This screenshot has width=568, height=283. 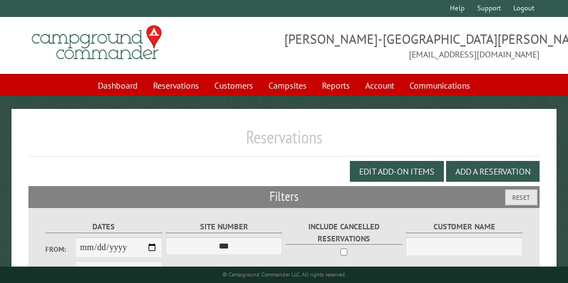 I want to click on a: Account, so click(x=380, y=85).